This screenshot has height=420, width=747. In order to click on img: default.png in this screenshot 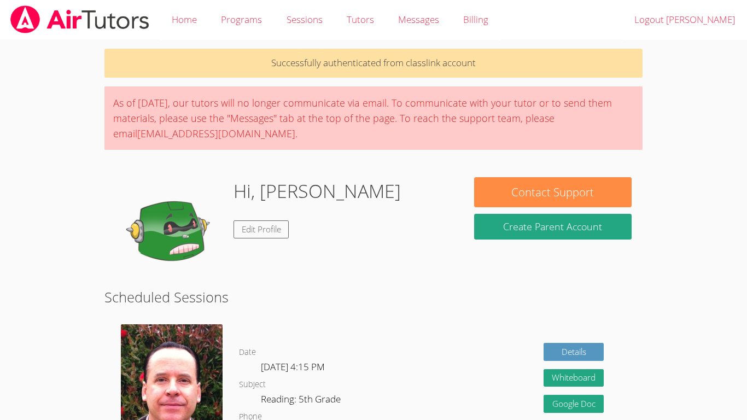, I will do `click(170, 232)`.